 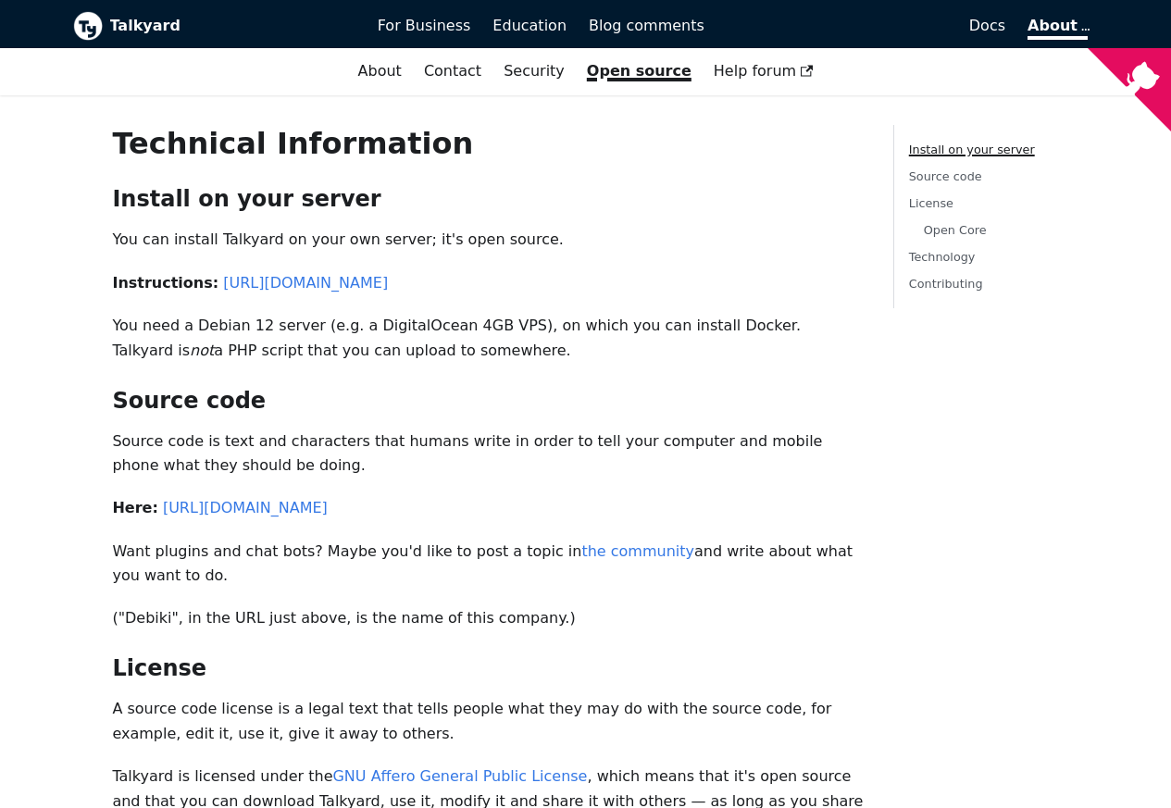 I want to click on p: You need a Debian 12 server (e.g. a DigitalOcean 4GB VPS), on which you can install Docker. Talky..., so click(x=487, y=338).